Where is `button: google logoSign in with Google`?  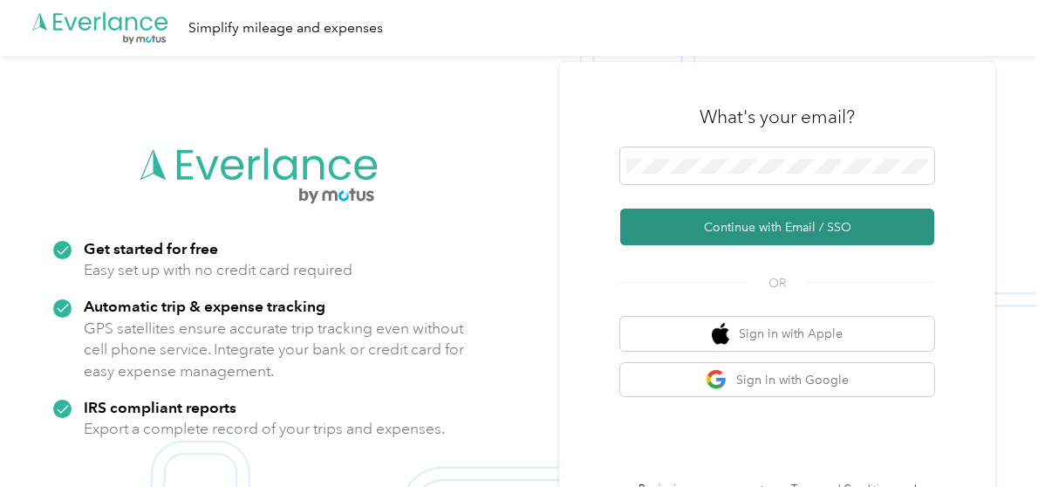
button: google logoSign in with Google is located at coordinates (777, 379).